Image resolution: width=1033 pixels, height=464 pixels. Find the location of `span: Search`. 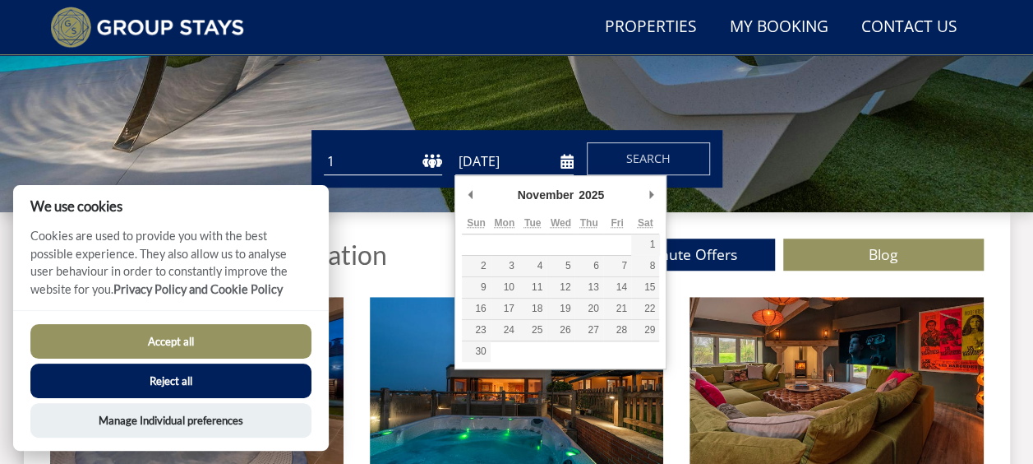

span: Search is located at coordinates (649, 158).